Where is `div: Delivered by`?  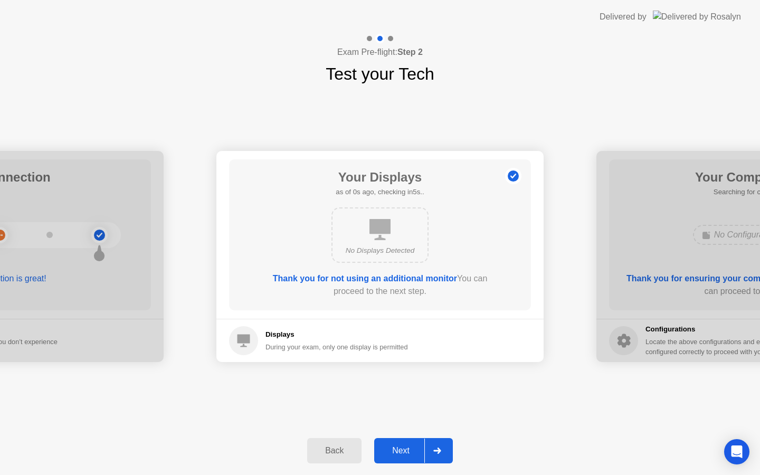 div: Delivered by is located at coordinates (622, 17).